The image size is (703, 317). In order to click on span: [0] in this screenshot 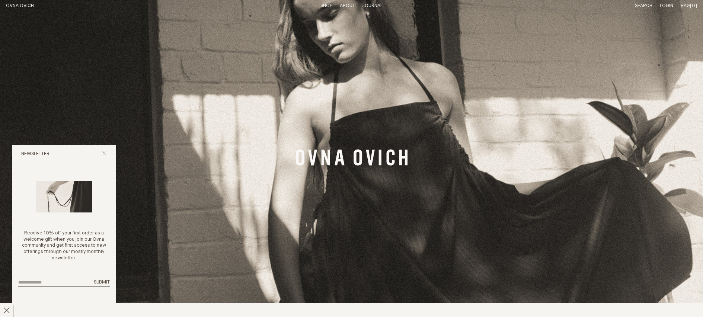, I will do `click(693, 6)`.